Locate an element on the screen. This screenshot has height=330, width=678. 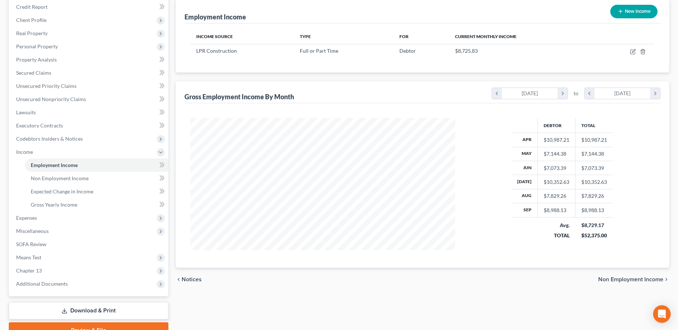
span: Expected Change in Income is located at coordinates (62, 191).